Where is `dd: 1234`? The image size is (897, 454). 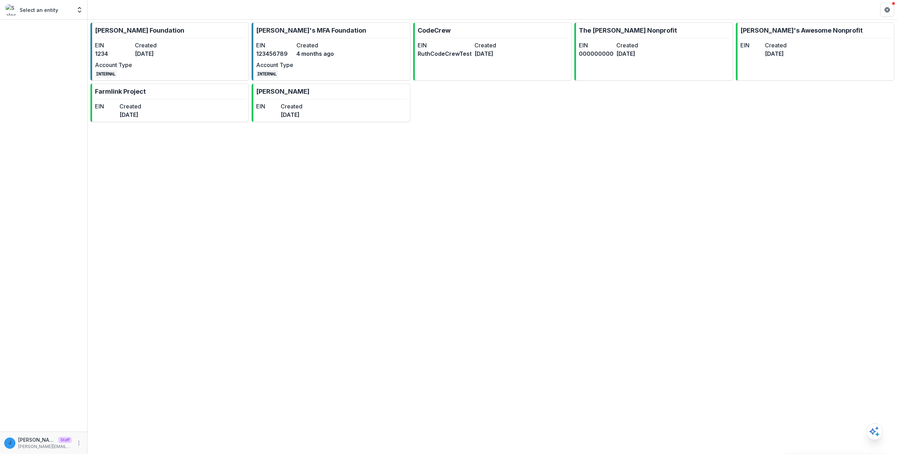 dd: 1234 is located at coordinates (114, 54).